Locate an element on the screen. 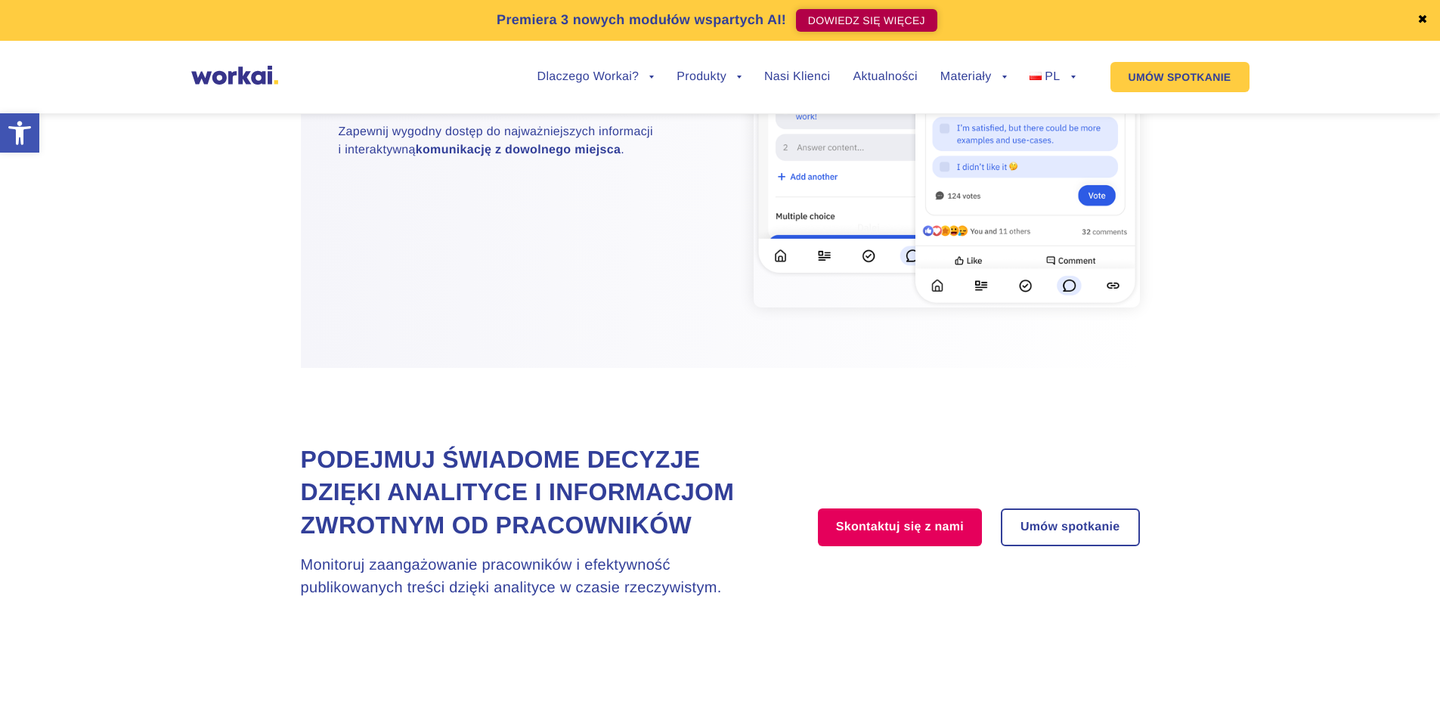 This screenshot has width=1440, height=720. a: Materiały is located at coordinates (974, 77).